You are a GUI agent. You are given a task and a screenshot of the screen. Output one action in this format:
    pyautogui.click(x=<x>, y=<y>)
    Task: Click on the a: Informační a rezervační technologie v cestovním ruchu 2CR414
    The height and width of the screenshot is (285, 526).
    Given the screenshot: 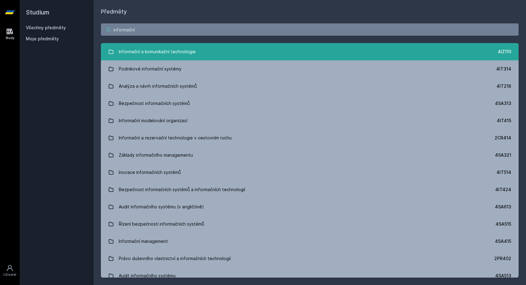 What is the action you would take?
    pyautogui.click(x=309, y=138)
    